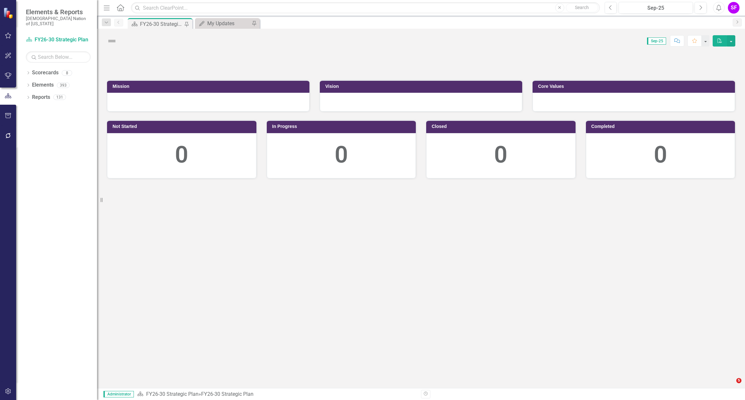  Describe the element at coordinates (9, 13) in the screenshot. I see `img: ClearPoint Strategy` at that location.